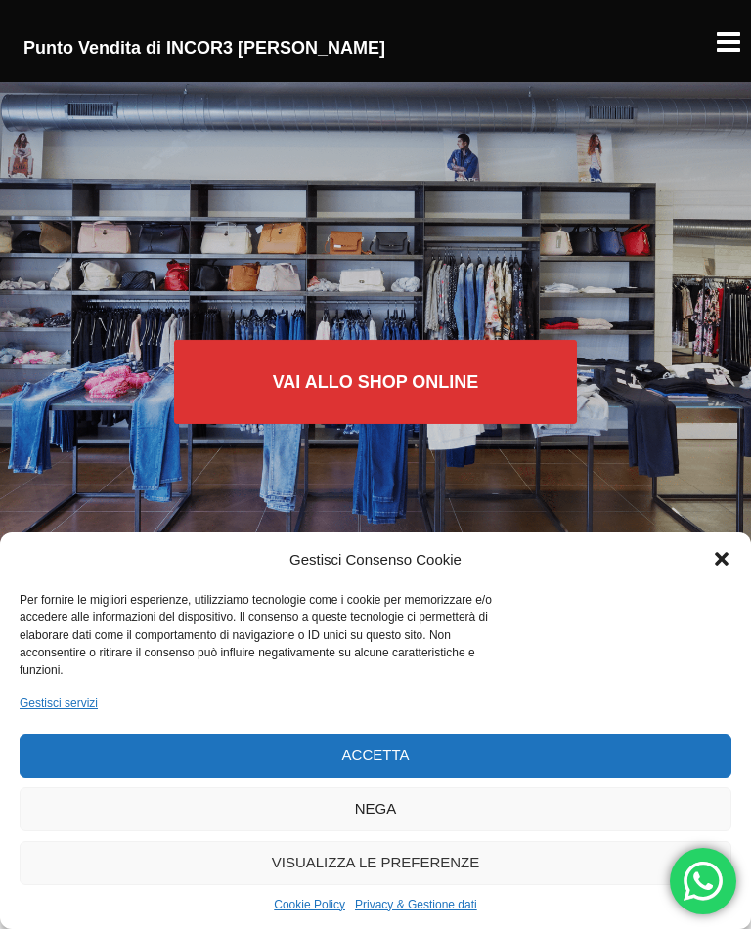 The height and width of the screenshot is (929, 751). I want to click on a: Gestisci servizi, so click(59, 704).